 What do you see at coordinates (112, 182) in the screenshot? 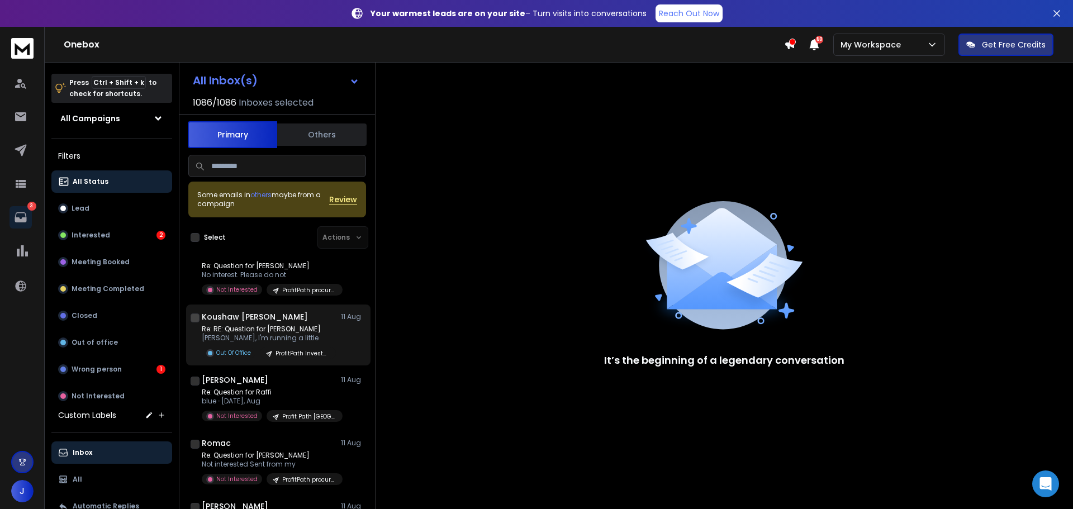
I see `button: All Status` at bounding box center [112, 182].